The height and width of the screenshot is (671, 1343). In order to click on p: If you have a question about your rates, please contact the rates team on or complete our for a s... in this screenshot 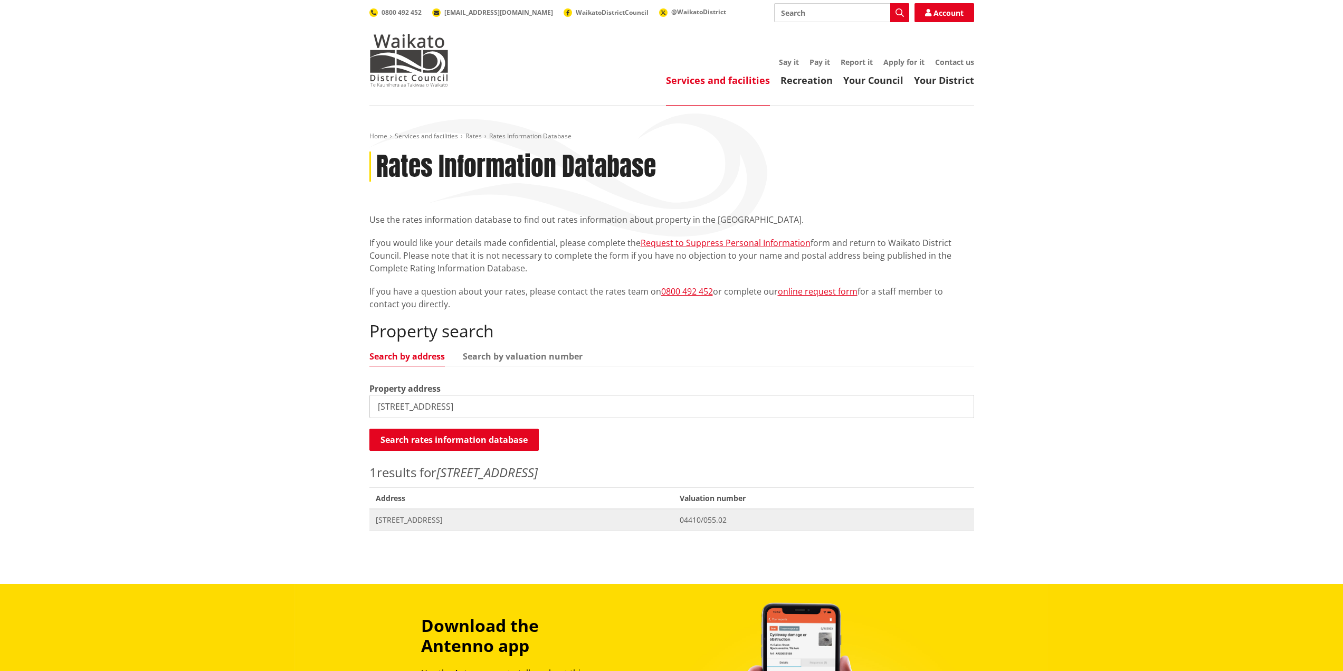, I will do `click(672, 298)`.